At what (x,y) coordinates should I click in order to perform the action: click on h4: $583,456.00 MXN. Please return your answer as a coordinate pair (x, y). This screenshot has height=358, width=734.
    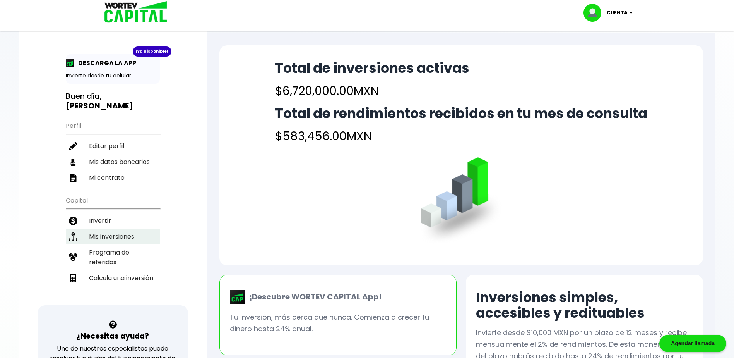
    Looking at the image, I should click on (462, 136).